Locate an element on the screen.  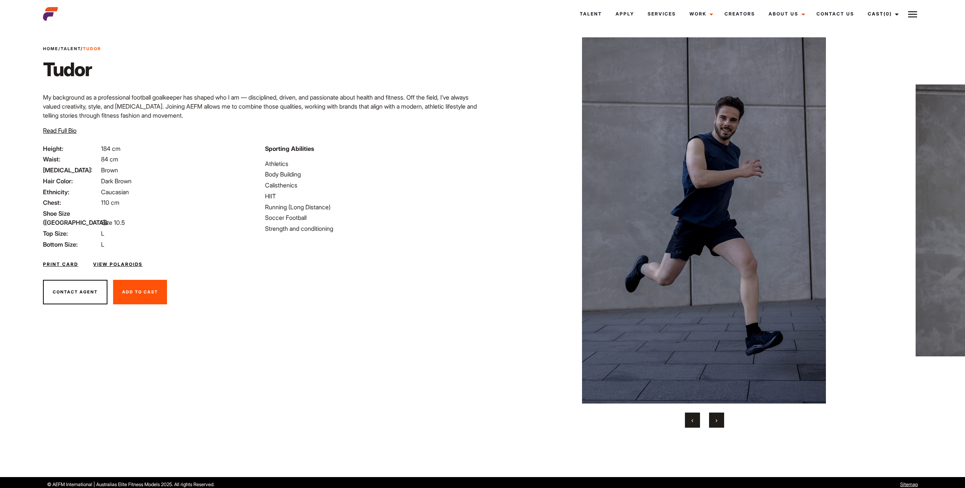
li: Body Building is located at coordinates (371, 174).